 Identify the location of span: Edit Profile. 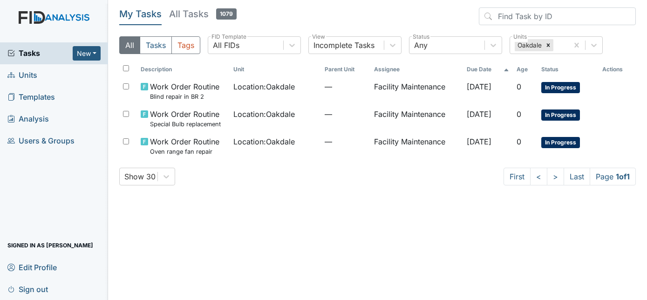
(32, 267).